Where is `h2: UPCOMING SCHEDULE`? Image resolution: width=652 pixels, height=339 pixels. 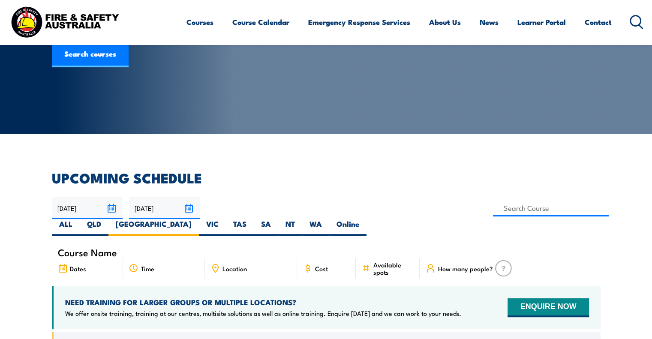 h2: UPCOMING SCHEDULE is located at coordinates (326, 177).